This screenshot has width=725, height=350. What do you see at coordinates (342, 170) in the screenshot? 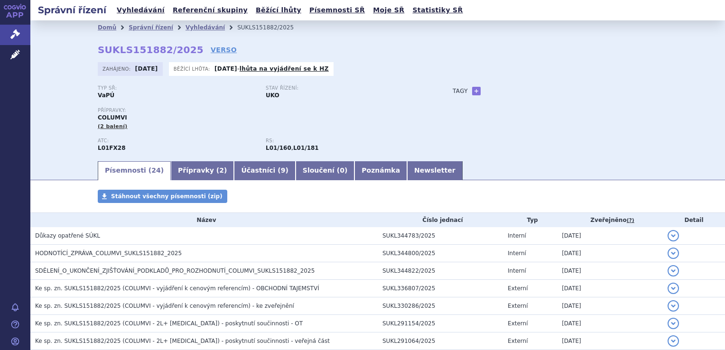
I see `span: 0` at bounding box center [342, 170].